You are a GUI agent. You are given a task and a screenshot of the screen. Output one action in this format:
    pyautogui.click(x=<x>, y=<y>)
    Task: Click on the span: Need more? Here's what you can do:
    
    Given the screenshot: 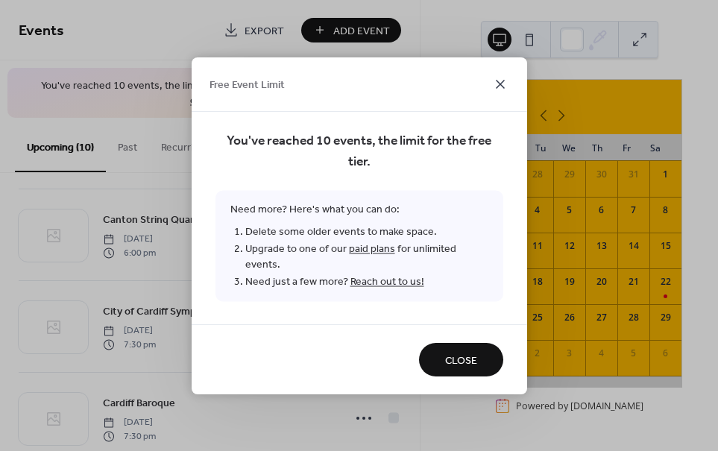 What is the action you would take?
    pyautogui.click(x=359, y=245)
    